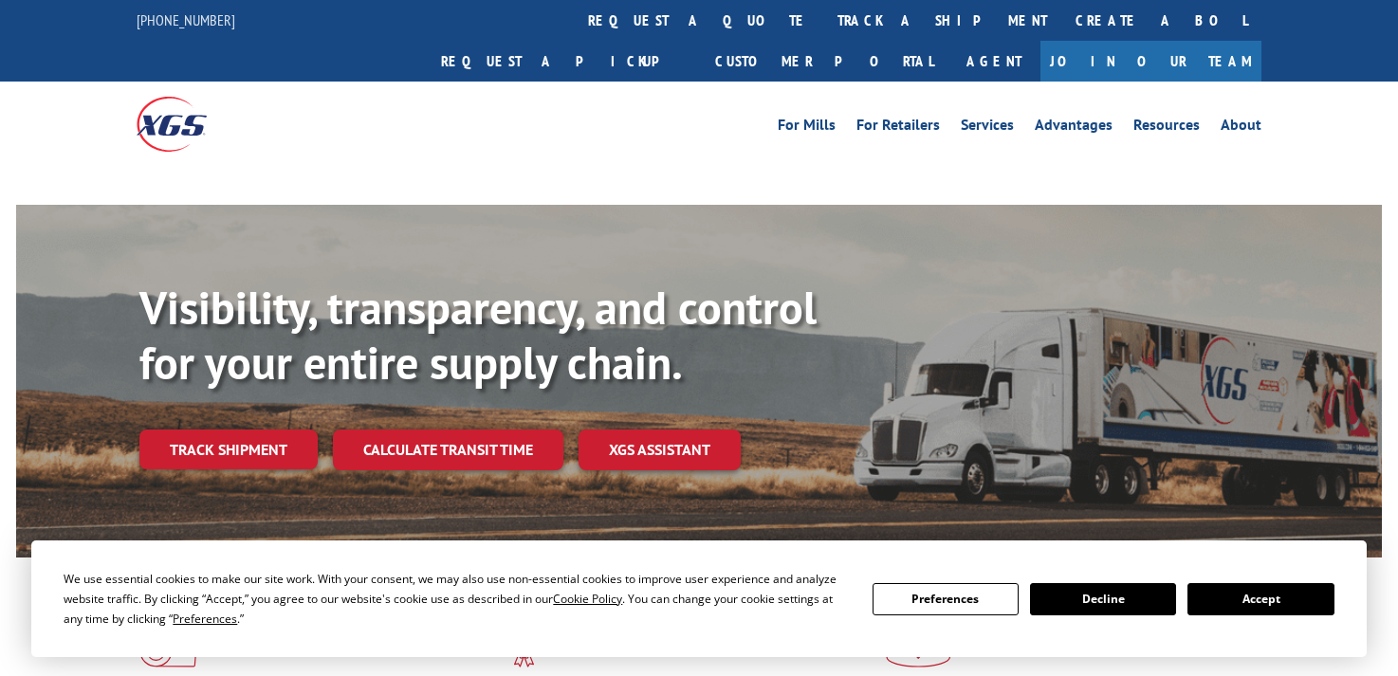 Image resolution: width=1398 pixels, height=676 pixels. What do you see at coordinates (946, 599) in the screenshot?
I see `button: Preferences` at bounding box center [946, 599].